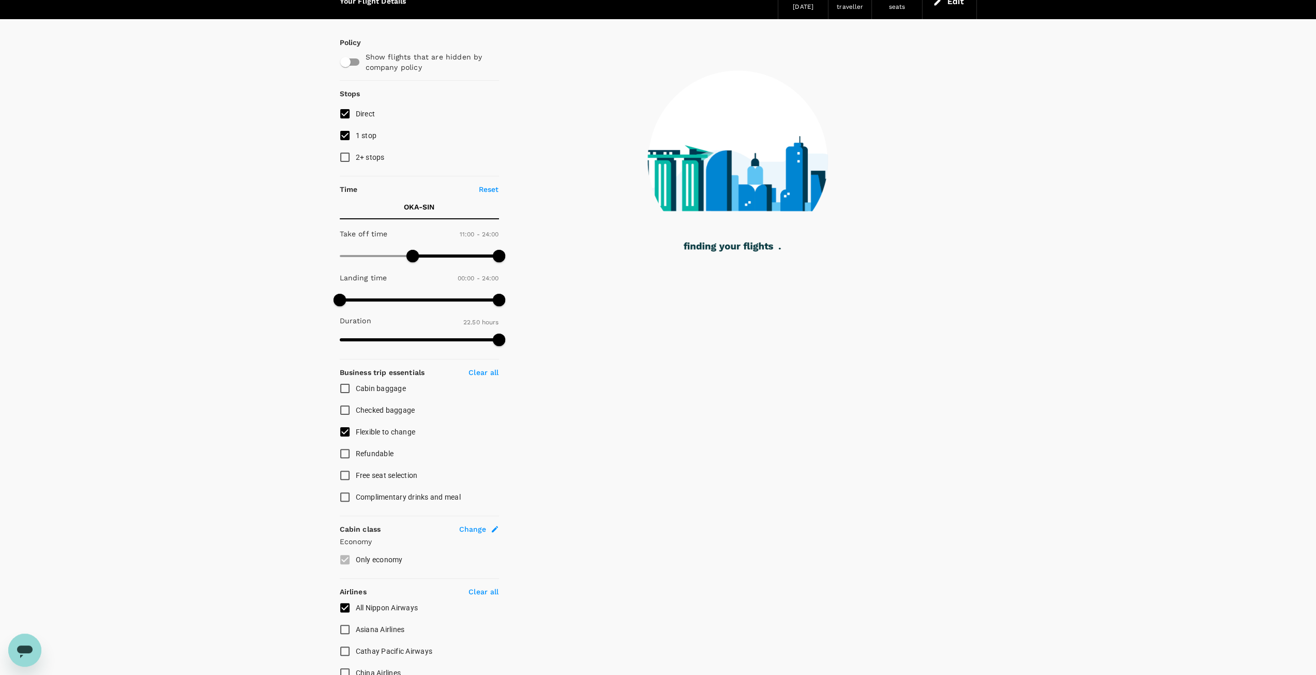 The height and width of the screenshot is (675, 1316). I want to click on p: Reset, so click(489, 189).